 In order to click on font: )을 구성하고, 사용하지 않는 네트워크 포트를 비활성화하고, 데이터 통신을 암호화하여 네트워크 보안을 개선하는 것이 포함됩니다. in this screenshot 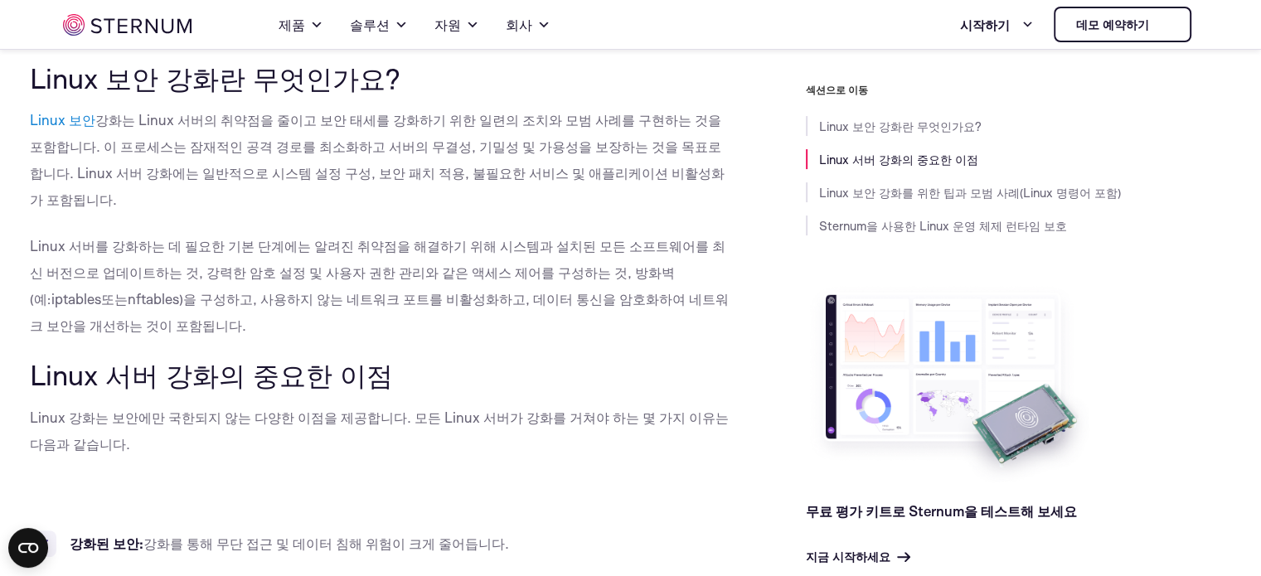, I will do `click(379, 312)`.